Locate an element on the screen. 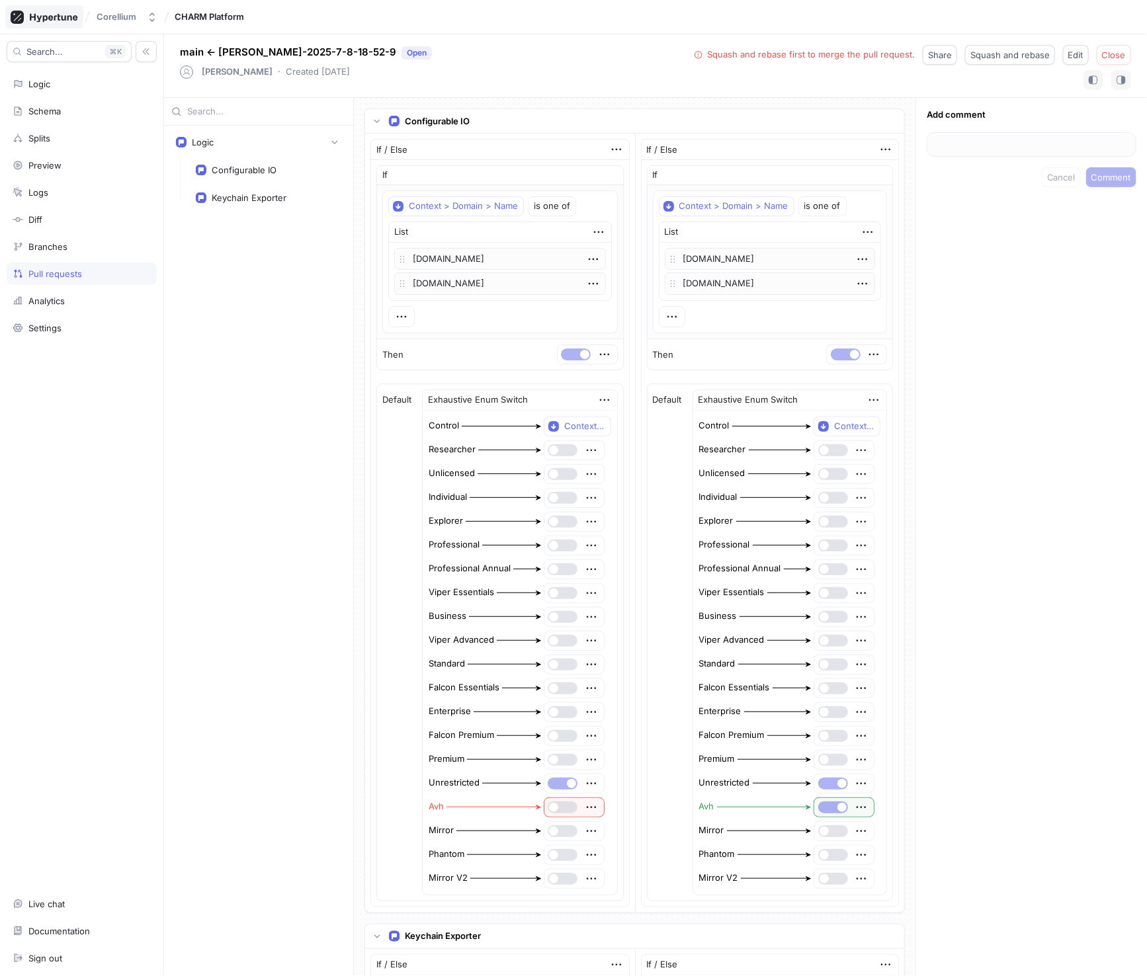 This screenshot has width=1147, height=976. div: K is located at coordinates (115, 52).